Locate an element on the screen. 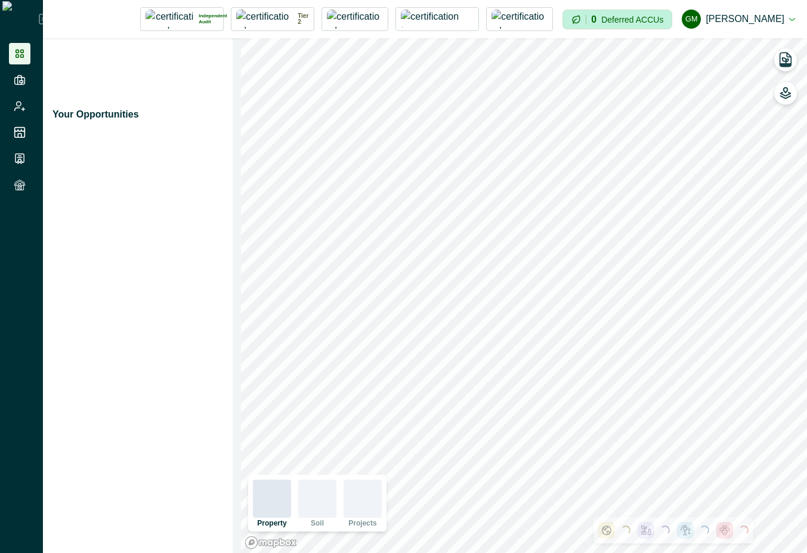  p: 0 is located at coordinates (593, 20).